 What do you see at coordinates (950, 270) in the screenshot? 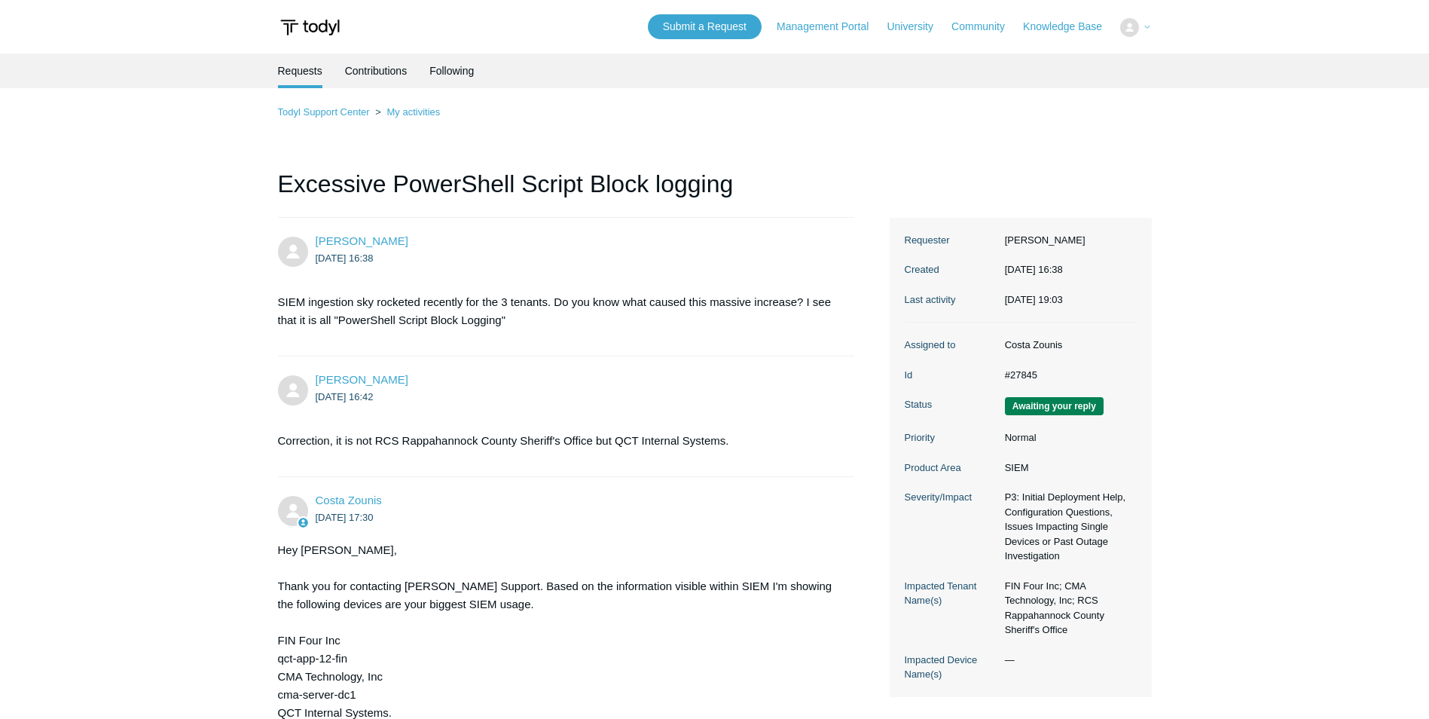
I see `dt: Created` at bounding box center [950, 270].